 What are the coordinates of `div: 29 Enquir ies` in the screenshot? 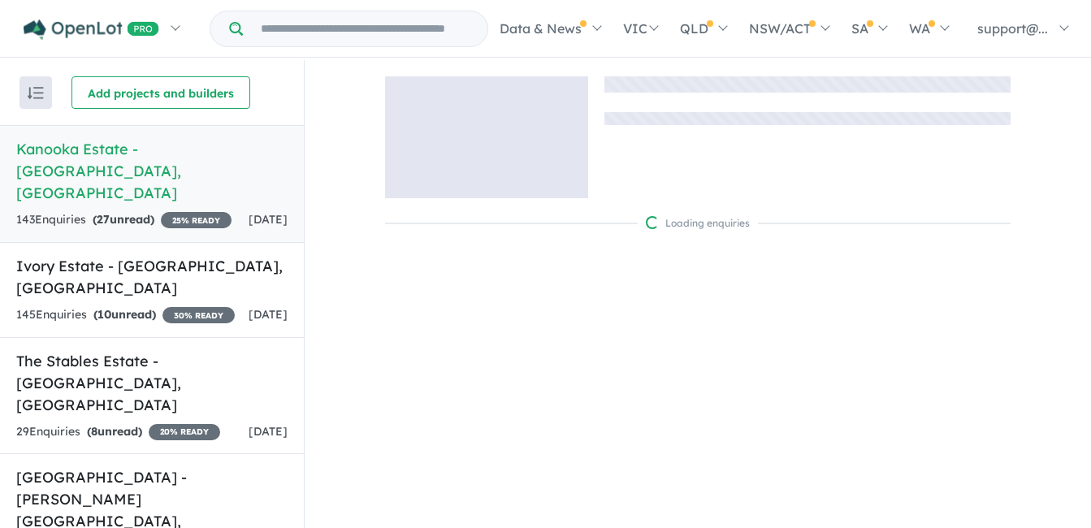 It's located at (118, 432).